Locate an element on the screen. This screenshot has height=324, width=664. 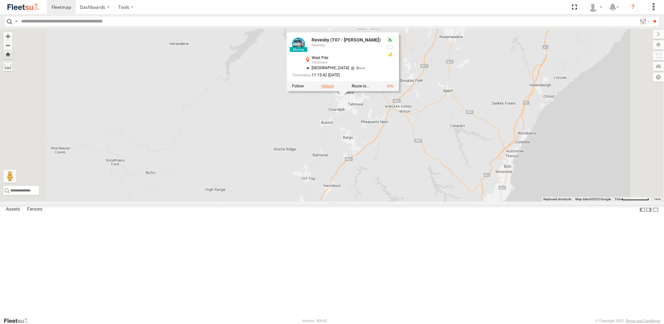
button: Zoom in is located at coordinates (8, 36).